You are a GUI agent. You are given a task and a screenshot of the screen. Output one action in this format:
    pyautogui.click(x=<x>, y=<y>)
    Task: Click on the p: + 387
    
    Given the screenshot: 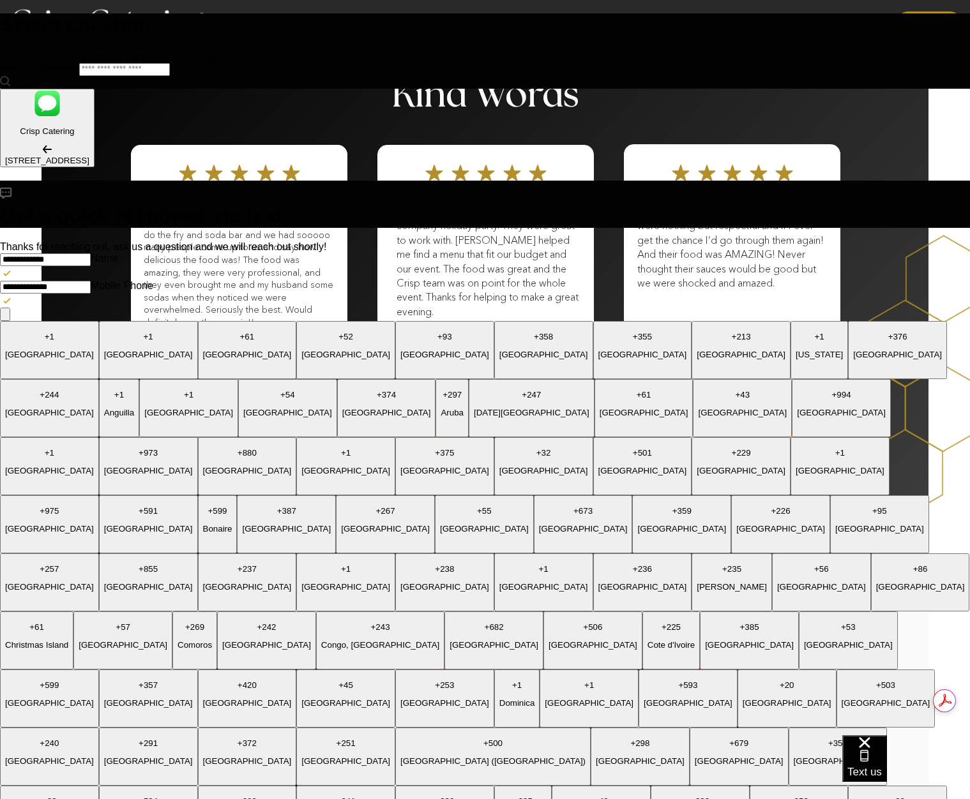 What is the action you would take?
    pyautogui.click(x=286, y=511)
    